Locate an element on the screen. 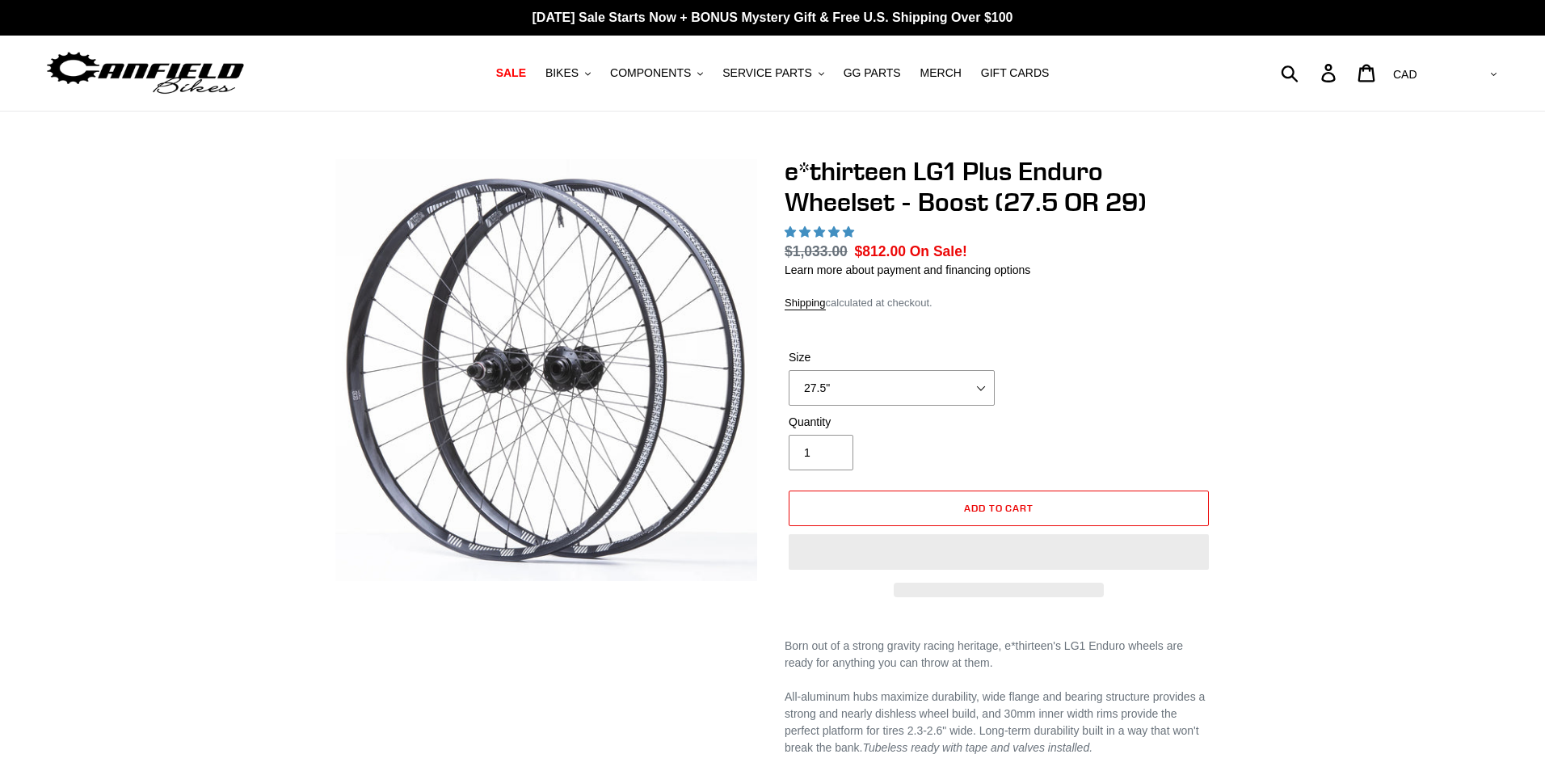  s: $1,033.00 is located at coordinates (816, 251).